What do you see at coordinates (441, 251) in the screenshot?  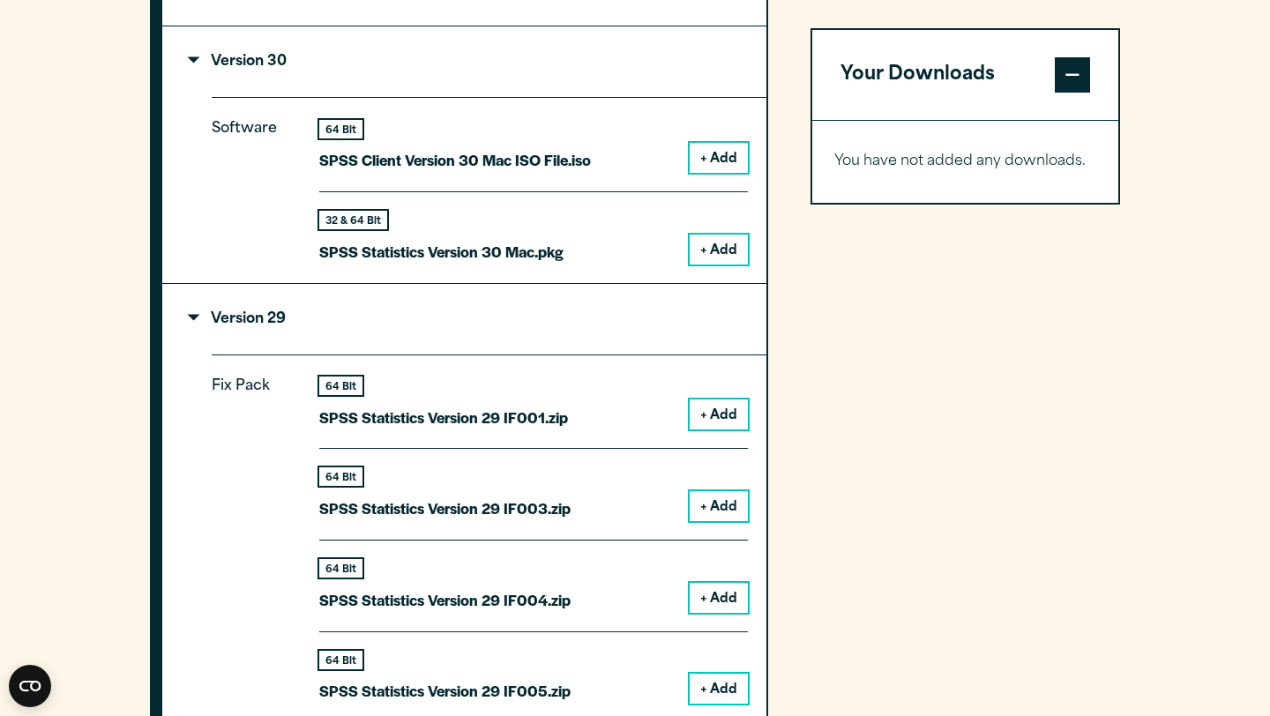 I see `p: SPSS Statistics Version 30 Mac.pkg` at bounding box center [441, 251].